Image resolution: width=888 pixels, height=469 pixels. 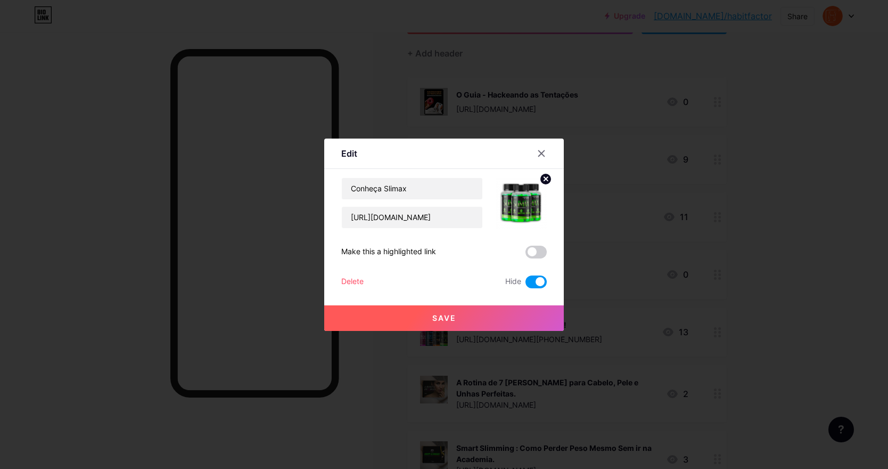 I want to click on img: link_thumbnail, so click(x=521, y=203).